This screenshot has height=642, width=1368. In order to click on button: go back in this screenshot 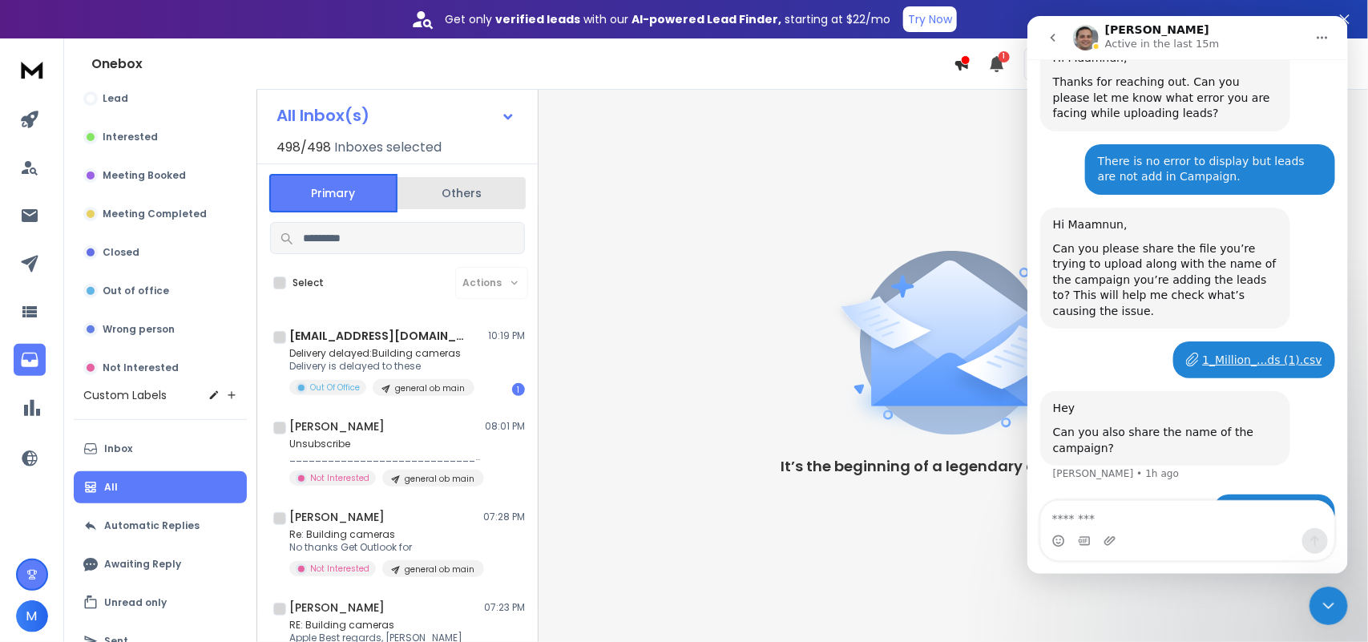, I will do `click(26, 22)`.